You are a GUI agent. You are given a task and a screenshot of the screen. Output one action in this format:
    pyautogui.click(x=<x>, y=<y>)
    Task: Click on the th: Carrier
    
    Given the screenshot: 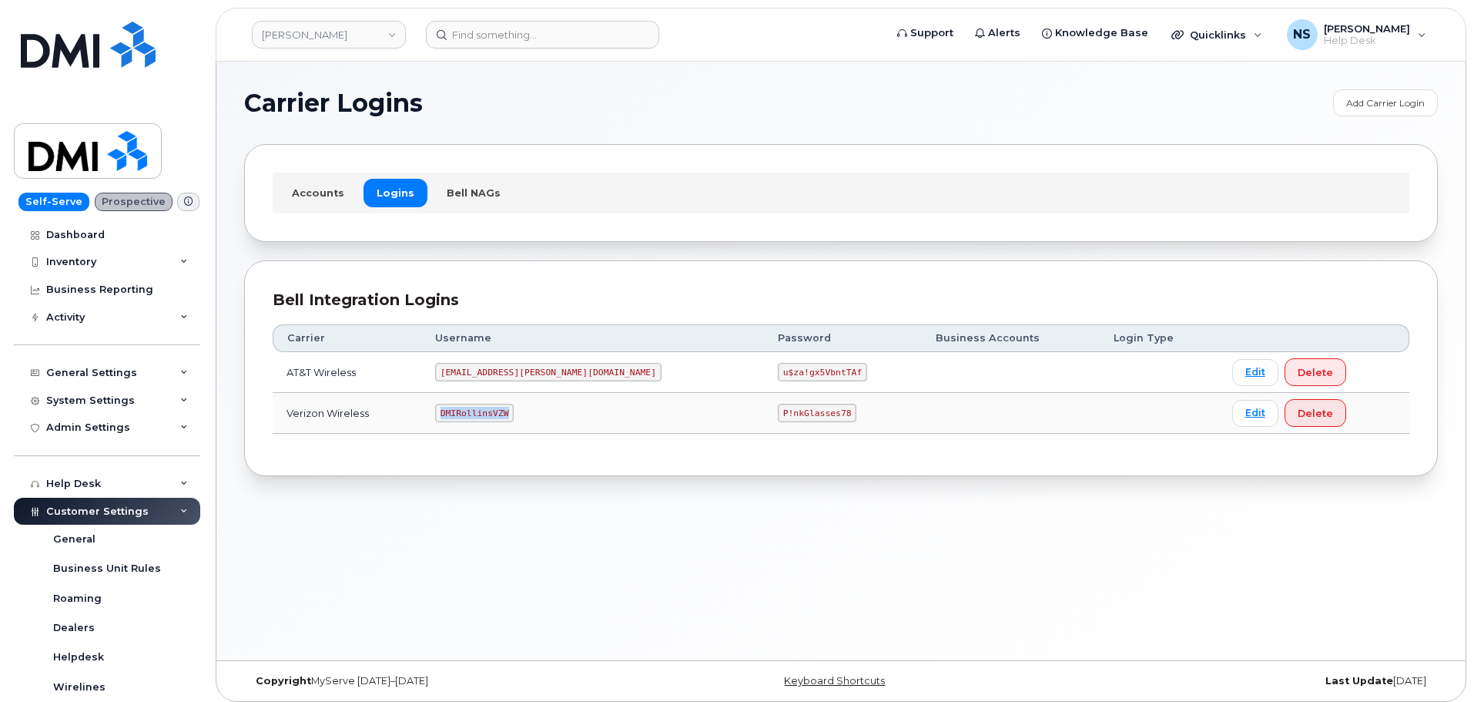 What is the action you would take?
    pyautogui.click(x=347, y=338)
    